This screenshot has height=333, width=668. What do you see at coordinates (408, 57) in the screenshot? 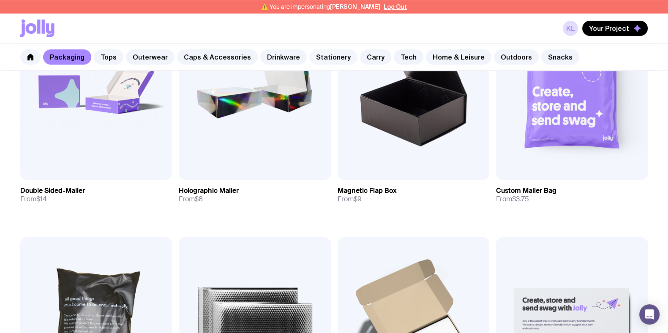
I see `a: Tech` at bounding box center [408, 57].